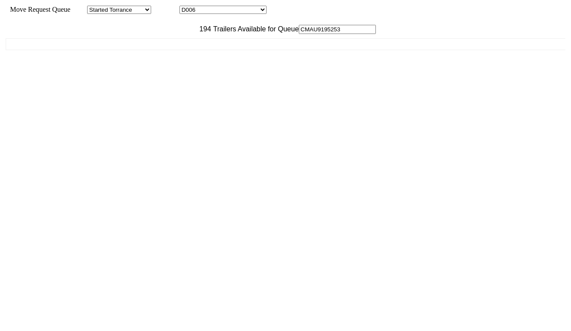 The height and width of the screenshot is (331, 571). Describe the element at coordinates (78, 9) in the screenshot. I see `span: Area` at that location.